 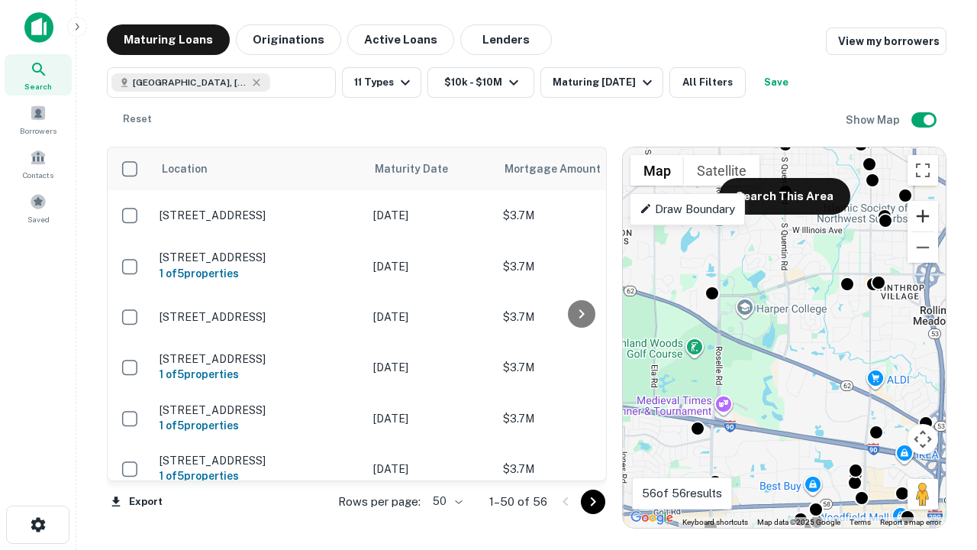 What do you see at coordinates (137, 119) in the screenshot?
I see `button: Reset` at bounding box center [137, 119].